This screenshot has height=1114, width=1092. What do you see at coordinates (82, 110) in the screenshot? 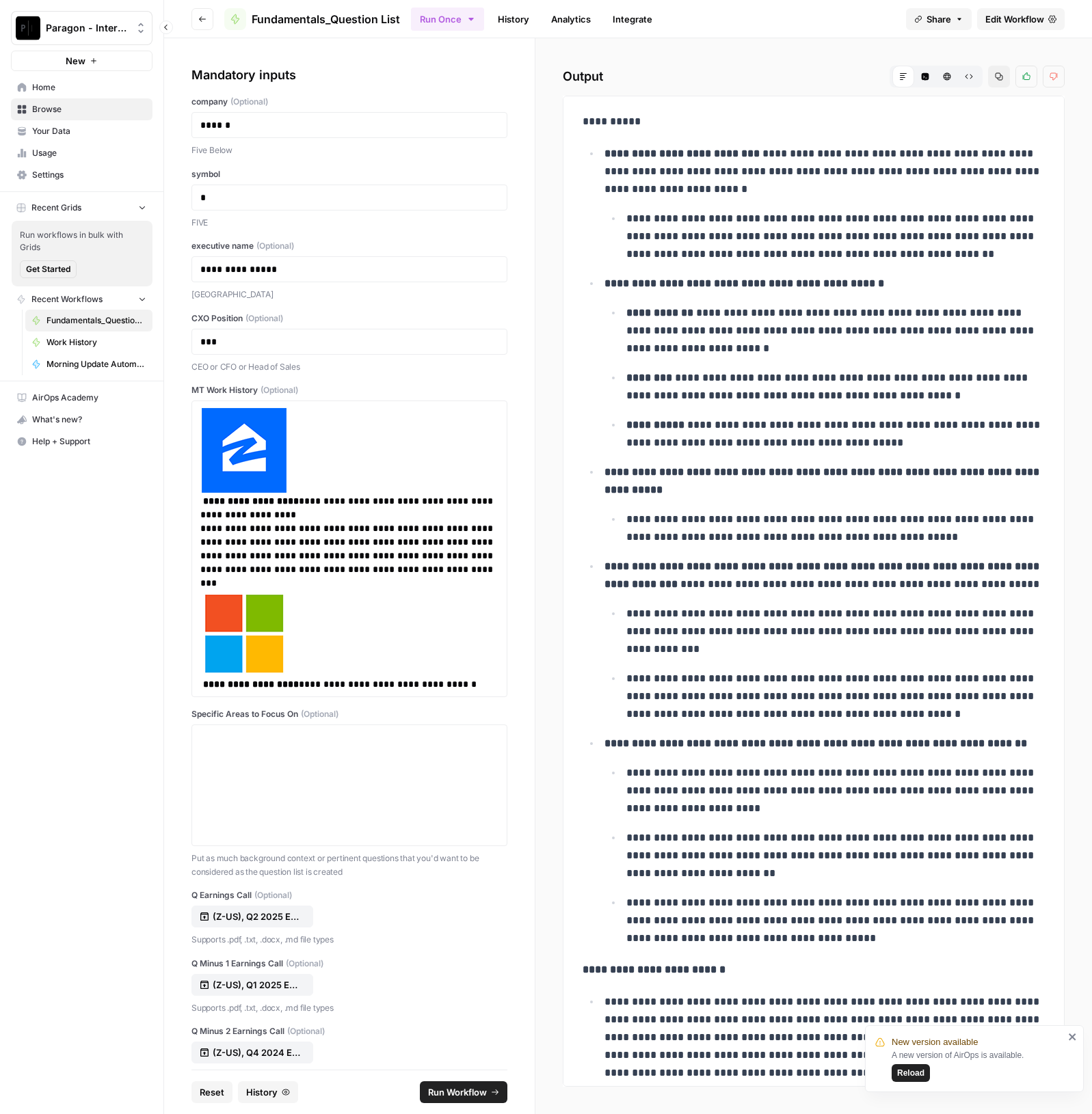
I see `a: Browse` at bounding box center [82, 110].